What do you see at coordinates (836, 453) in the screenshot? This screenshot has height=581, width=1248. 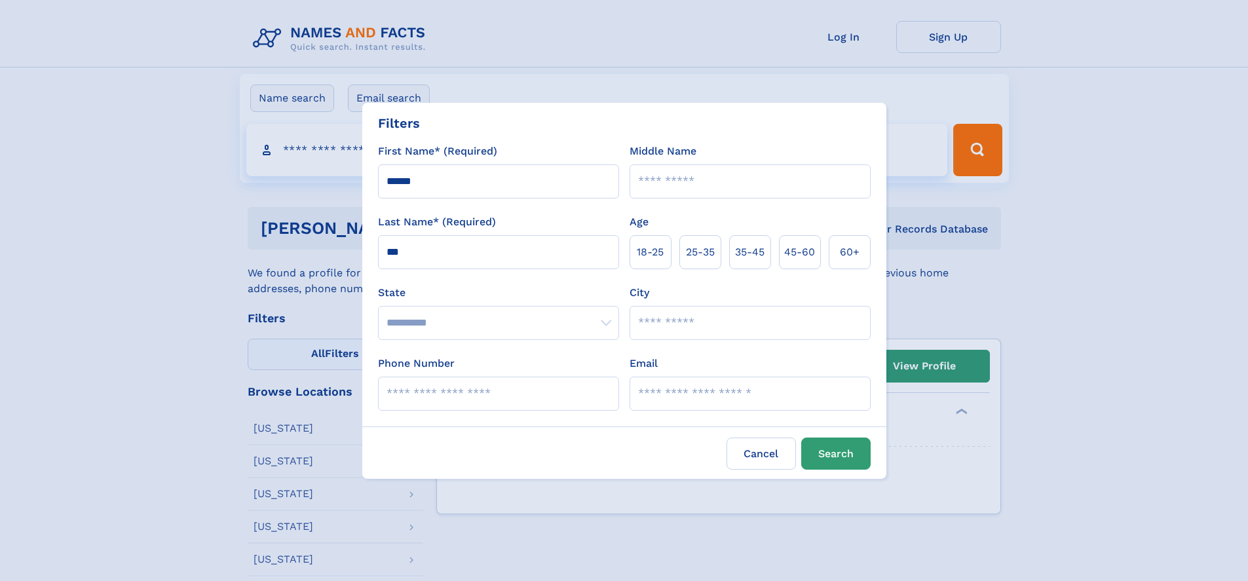 I see `button: Search` at bounding box center [836, 453].